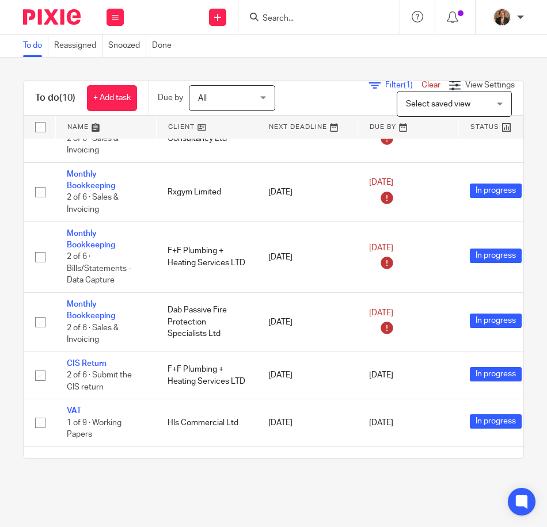  Describe the element at coordinates (94, 429) in the screenshot. I see `span: 1 of 9 · Working Papers` at that location.